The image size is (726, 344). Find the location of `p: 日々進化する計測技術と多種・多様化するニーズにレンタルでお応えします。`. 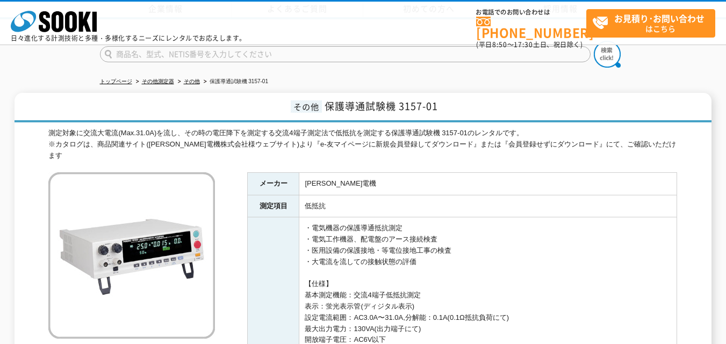

p: 日々進化する計測技術と多種・多様化するニーズにレンタルでお応えします。 is located at coordinates (128, 38).